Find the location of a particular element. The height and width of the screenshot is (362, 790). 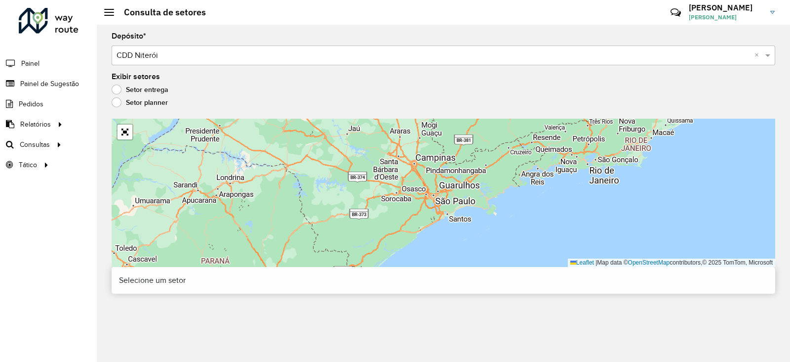

span: Relatórios is located at coordinates (36, 124).